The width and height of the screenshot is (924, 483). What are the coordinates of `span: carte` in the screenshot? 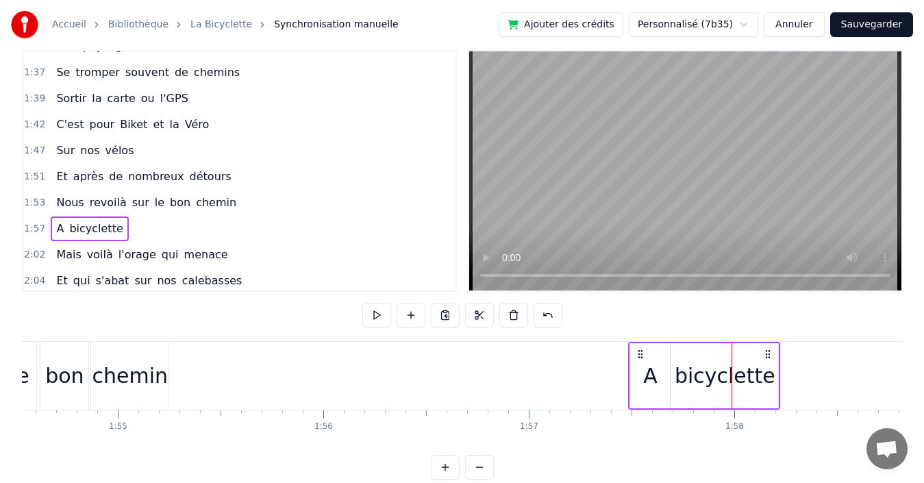 It's located at (121, 98).